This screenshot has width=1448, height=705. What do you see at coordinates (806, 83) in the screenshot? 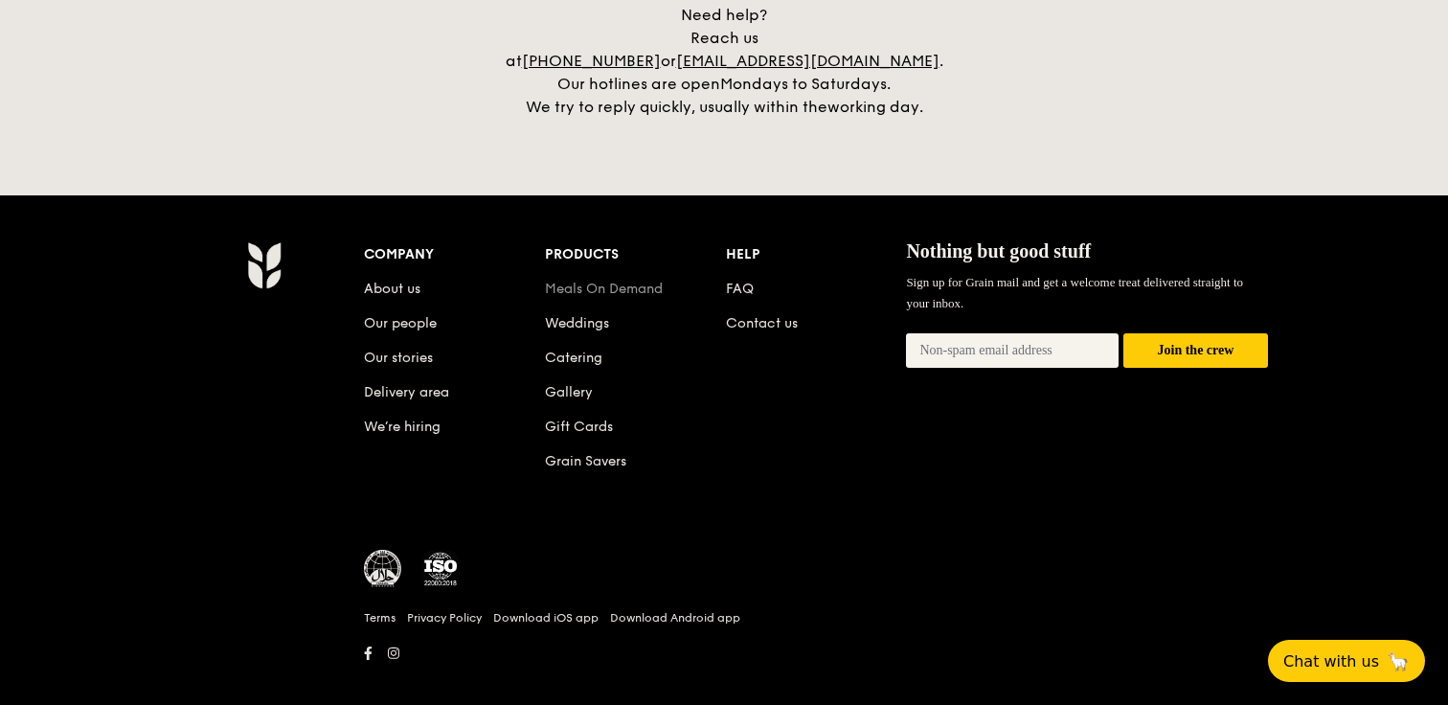
I see `span: Mondays to Saturdays.` at bounding box center [806, 83].